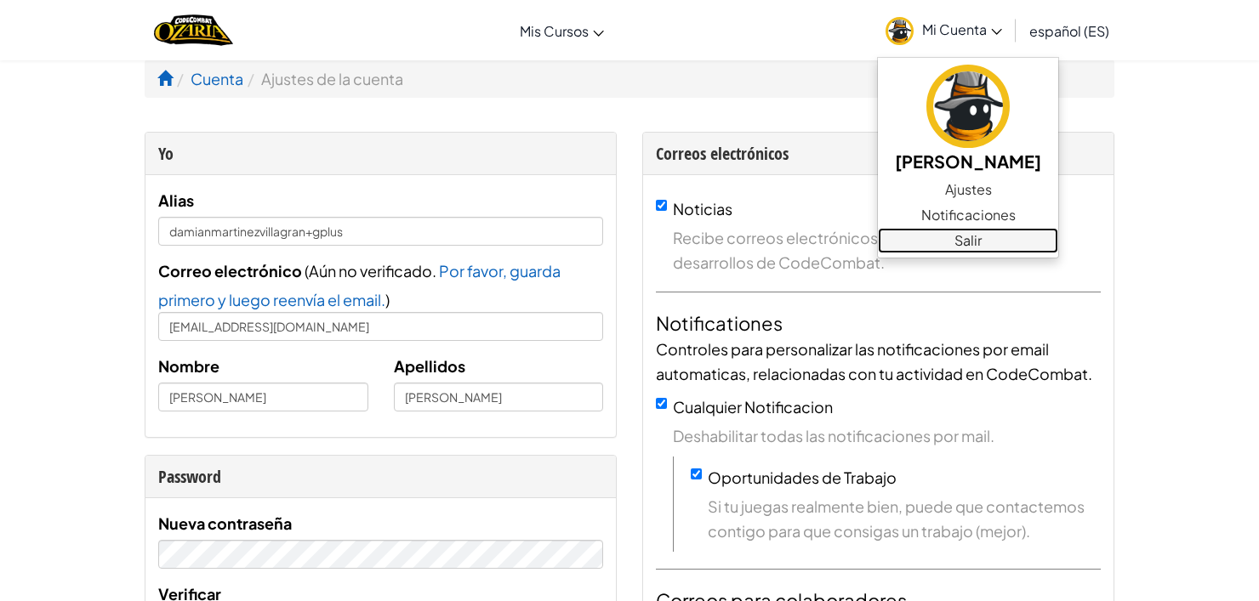 The image size is (1259, 601). Describe the element at coordinates (230, 270) in the screenshot. I see `span: Correo electrónico` at that location.